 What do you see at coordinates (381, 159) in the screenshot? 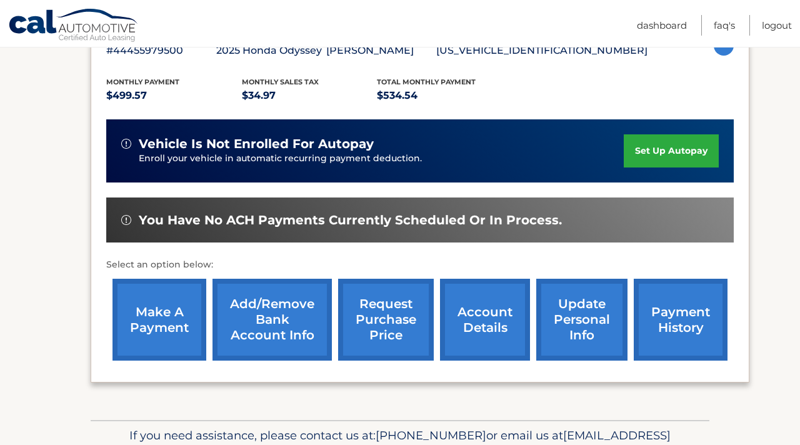
I see `p: Enroll your vehicle in automatic recurring payment deduction.` at bounding box center [381, 159].